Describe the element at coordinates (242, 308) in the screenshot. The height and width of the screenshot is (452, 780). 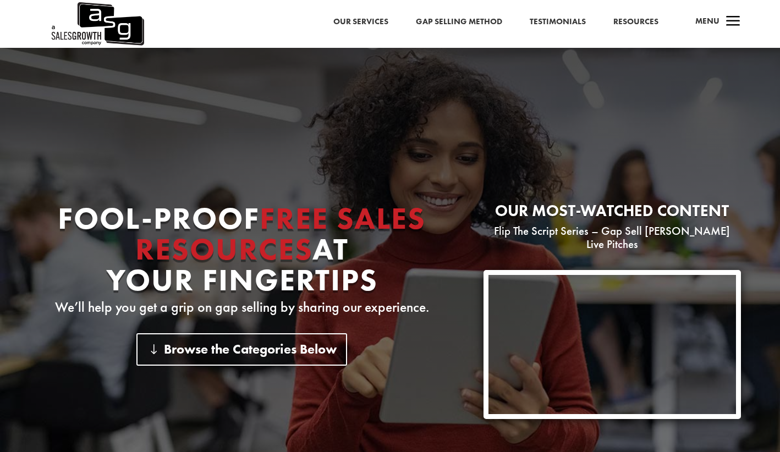
I see `p: We’ll help you get a grip on gap selling by sharing our experience.` at that location.